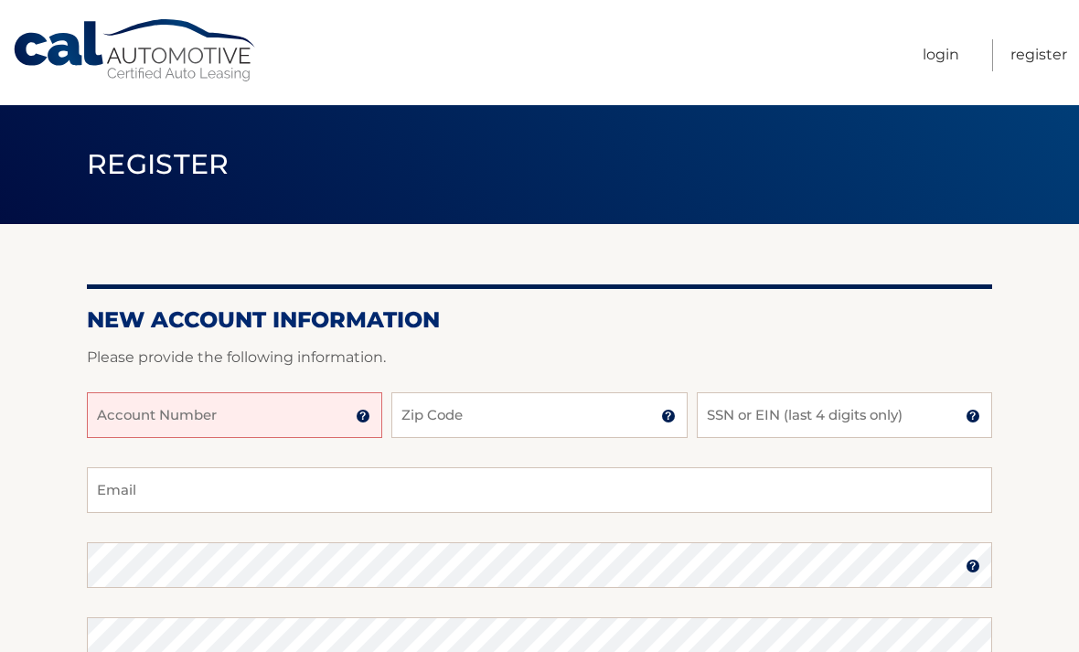 The width and height of the screenshot is (1079, 652). What do you see at coordinates (540, 320) in the screenshot?
I see `h2: New Account Information` at bounding box center [540, 320].